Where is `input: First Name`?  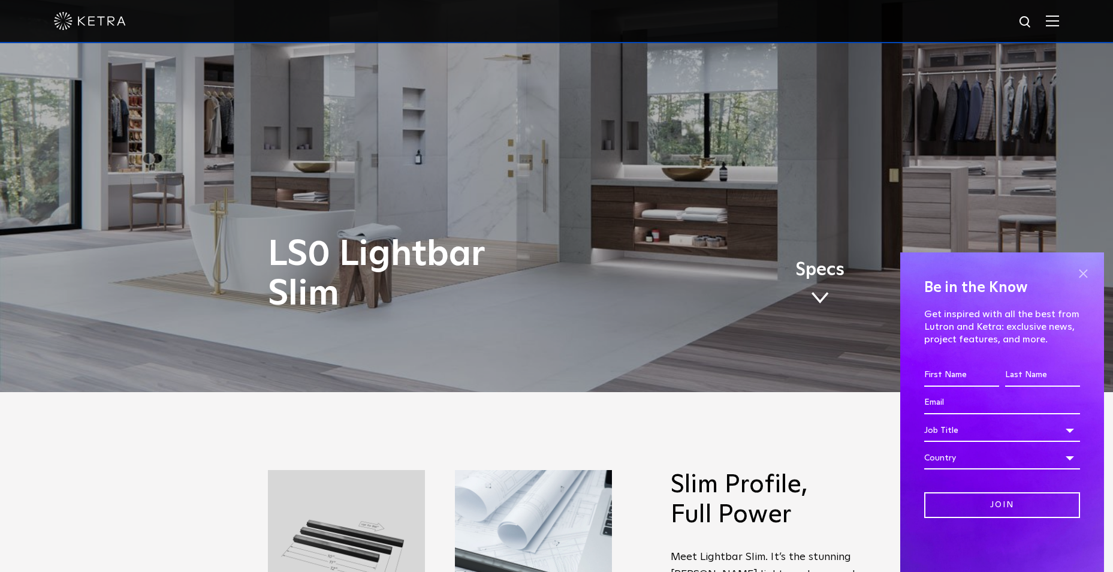
input: First Name is located at coordinates (961, 375).